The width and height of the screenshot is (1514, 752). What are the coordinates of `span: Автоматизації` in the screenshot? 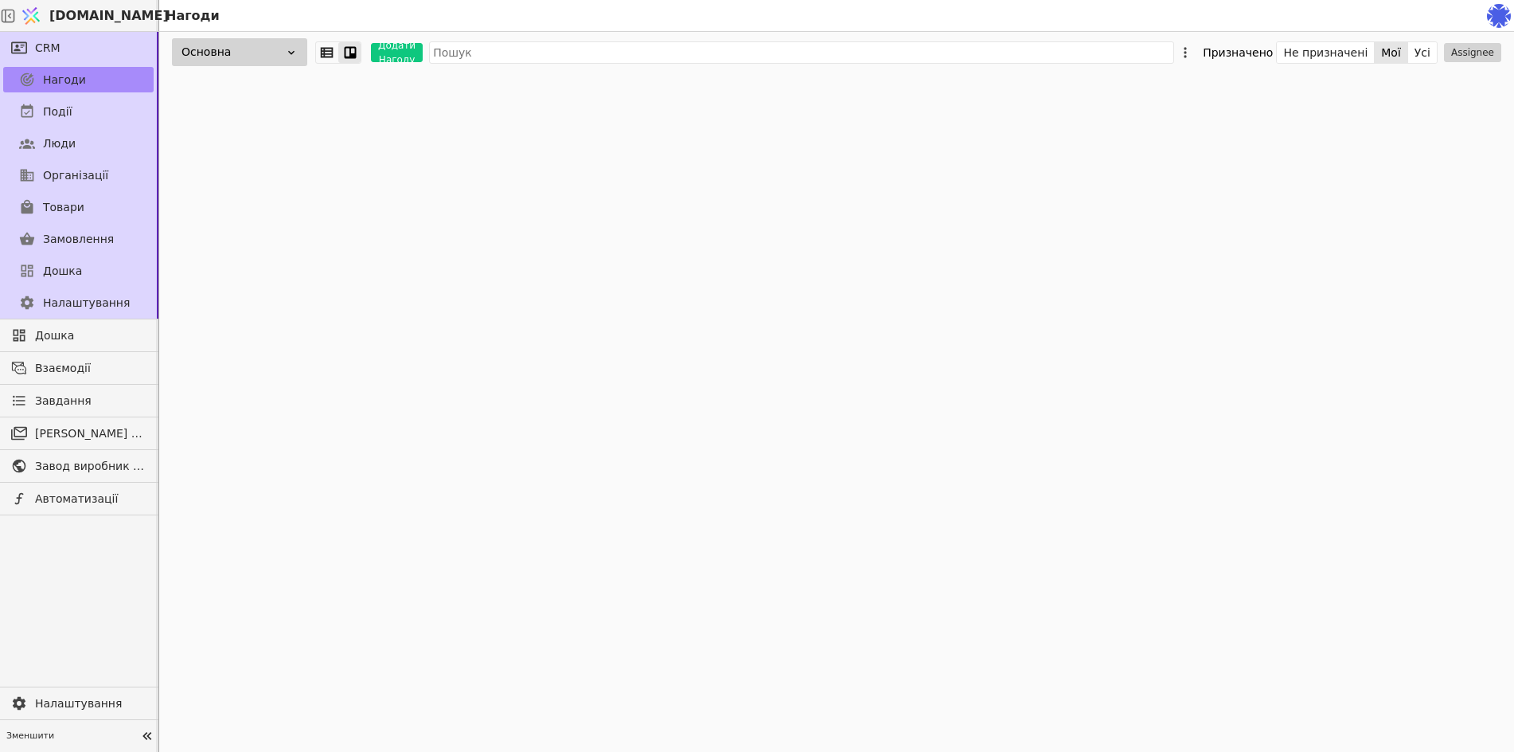 It's located at (90, 498).